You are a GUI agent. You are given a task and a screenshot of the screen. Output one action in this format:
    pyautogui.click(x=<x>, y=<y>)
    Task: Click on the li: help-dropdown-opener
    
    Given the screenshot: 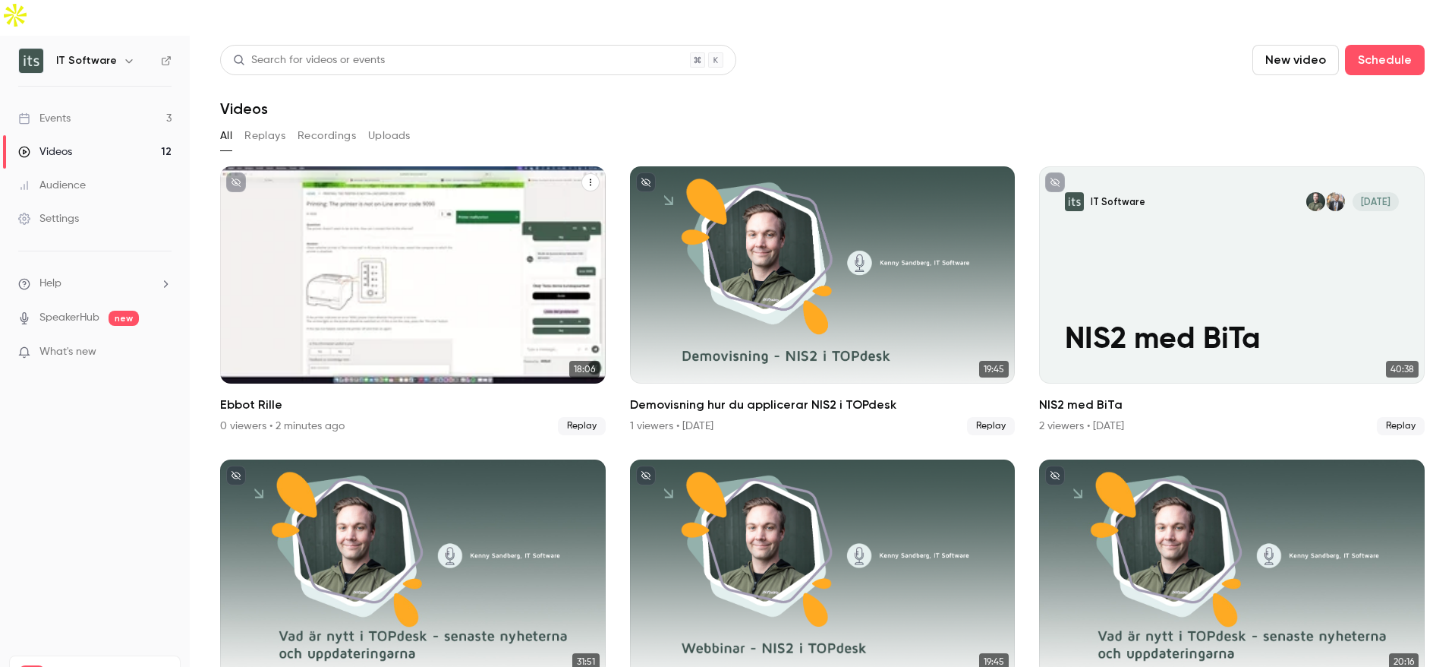 What is the action you would take?
    pyautogui.click(x=95, y=283)
    